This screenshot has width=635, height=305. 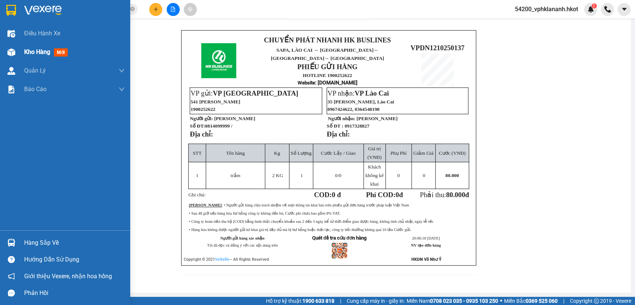 What do you see at coordinates (235, 153) in the screenshot?
I see `span: Tên hàng` at bounding box center [235, 153].